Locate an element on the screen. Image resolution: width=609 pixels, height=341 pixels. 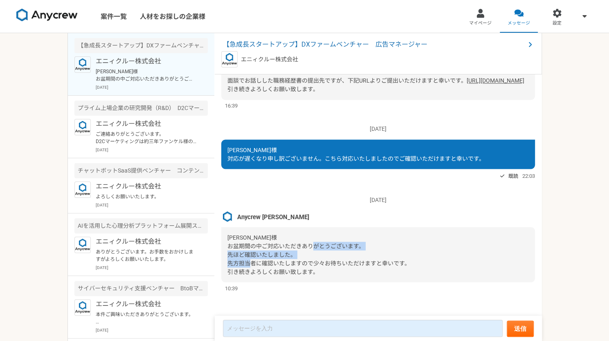
span: 引き続きよろしくお願い致します。 is located at coordinates (273, 89).